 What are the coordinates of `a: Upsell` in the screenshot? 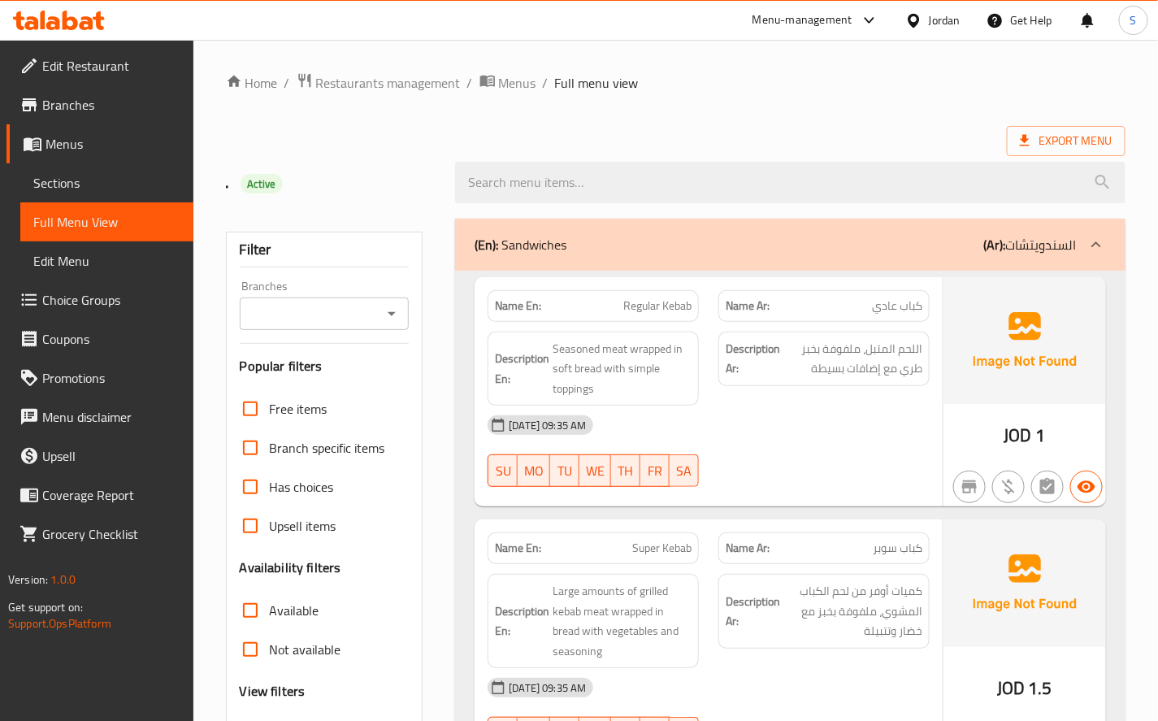 It's located at (100, 456).